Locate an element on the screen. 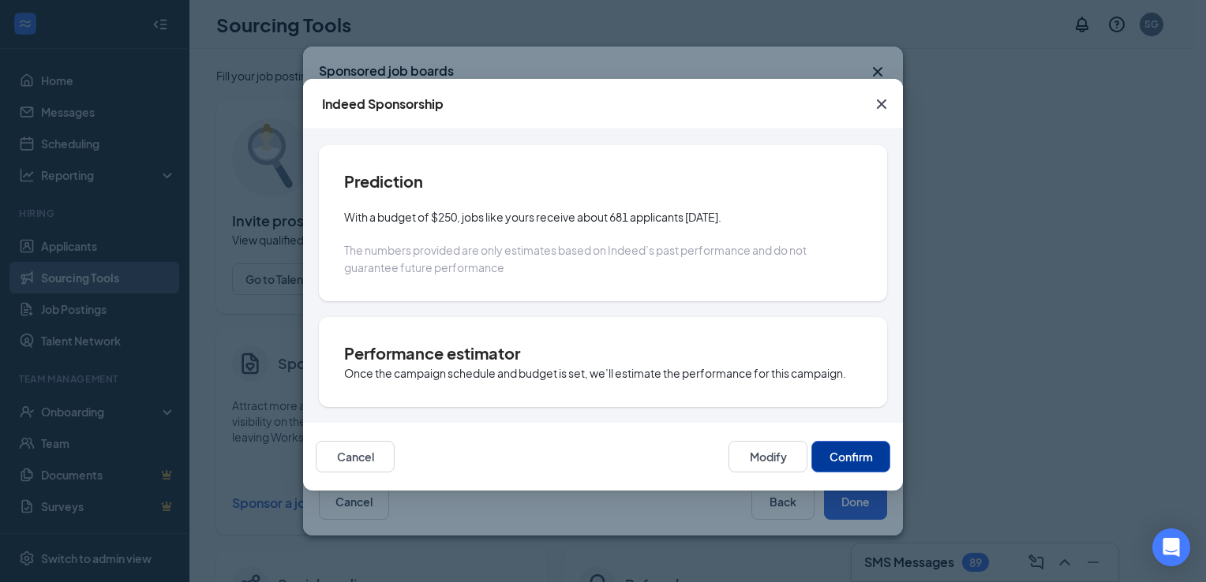 The image size is (1206, 582). span: Once the campaign schedule and budget is set, we’ll estimate the performance for this campaign. is located at coordinates (595, 373).